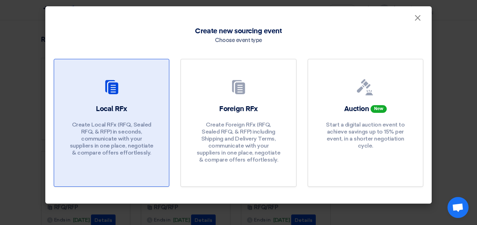 This screenshot has width=477, height=225. Describe the element at coordinates (111, 109) in the screenshot. I see `h2: Local RFx` at that location.